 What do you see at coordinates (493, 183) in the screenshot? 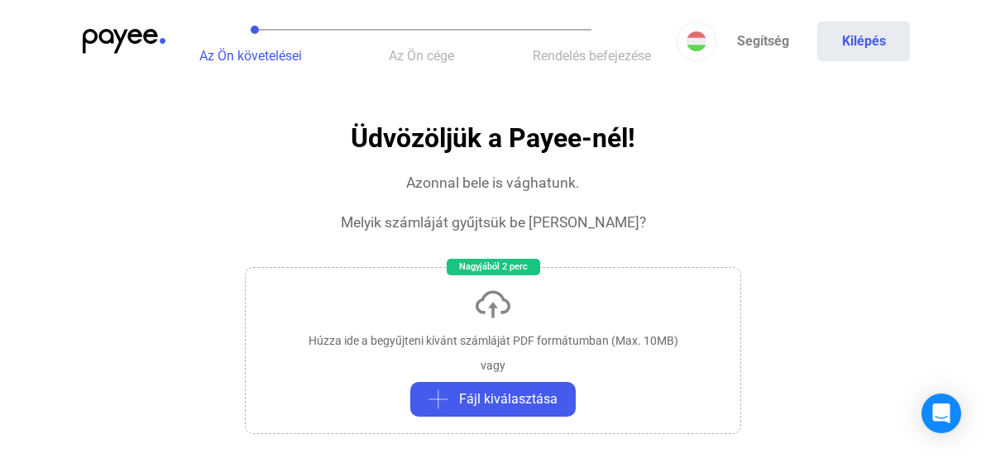
I see `div: Azonnal bele is vághatunk.` at bounding box center [493, 183].